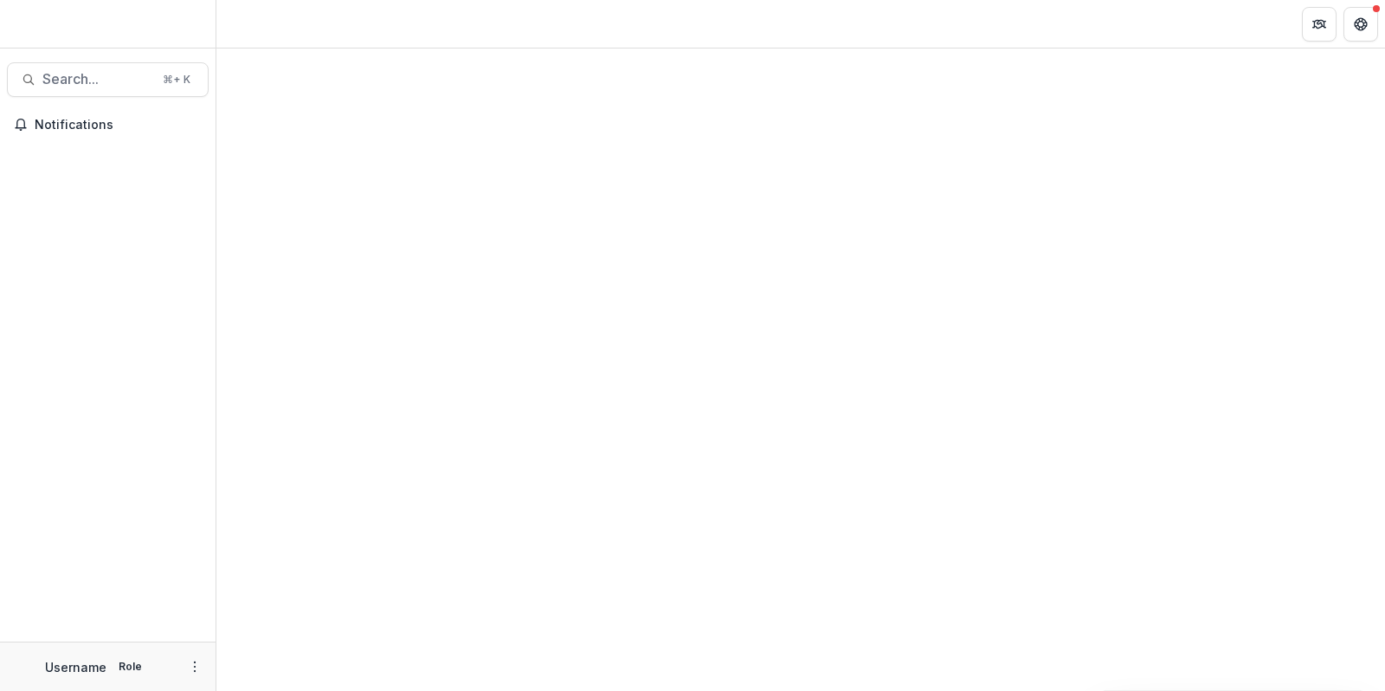 The height and width of the screenshot is (691, 1385). What do you see at coordinates (130, 667) in the screenshot?
I see `p: Role` at bounding box center [130, 667].